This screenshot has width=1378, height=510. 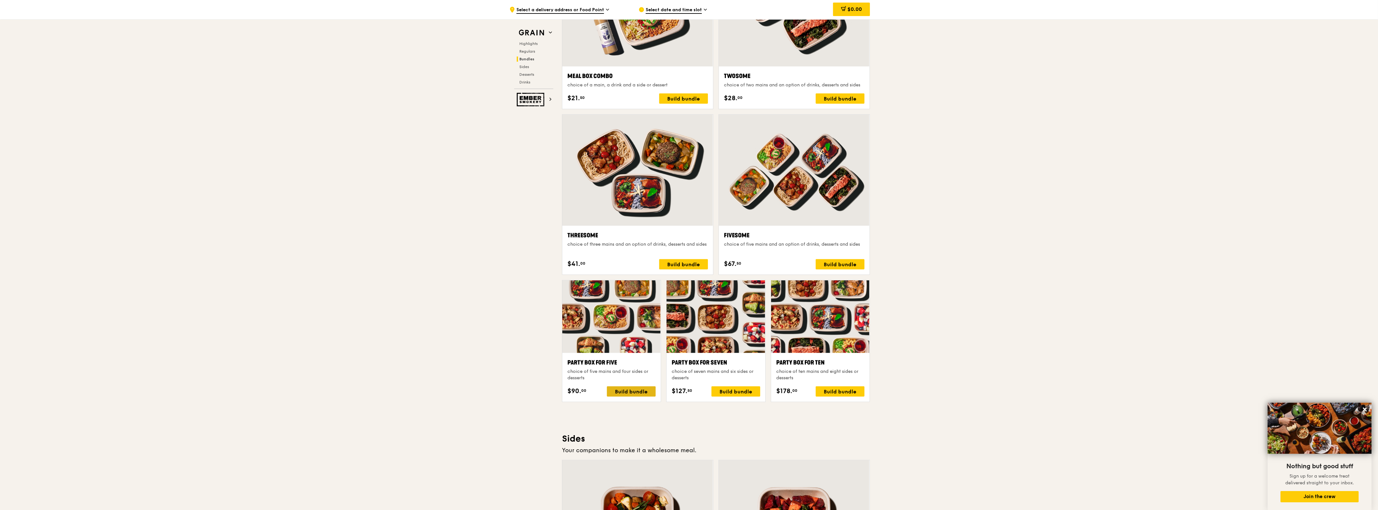 I want to click on img: DSC07876-Edit02-Large.jpeg, so click(x=1320, y=428).